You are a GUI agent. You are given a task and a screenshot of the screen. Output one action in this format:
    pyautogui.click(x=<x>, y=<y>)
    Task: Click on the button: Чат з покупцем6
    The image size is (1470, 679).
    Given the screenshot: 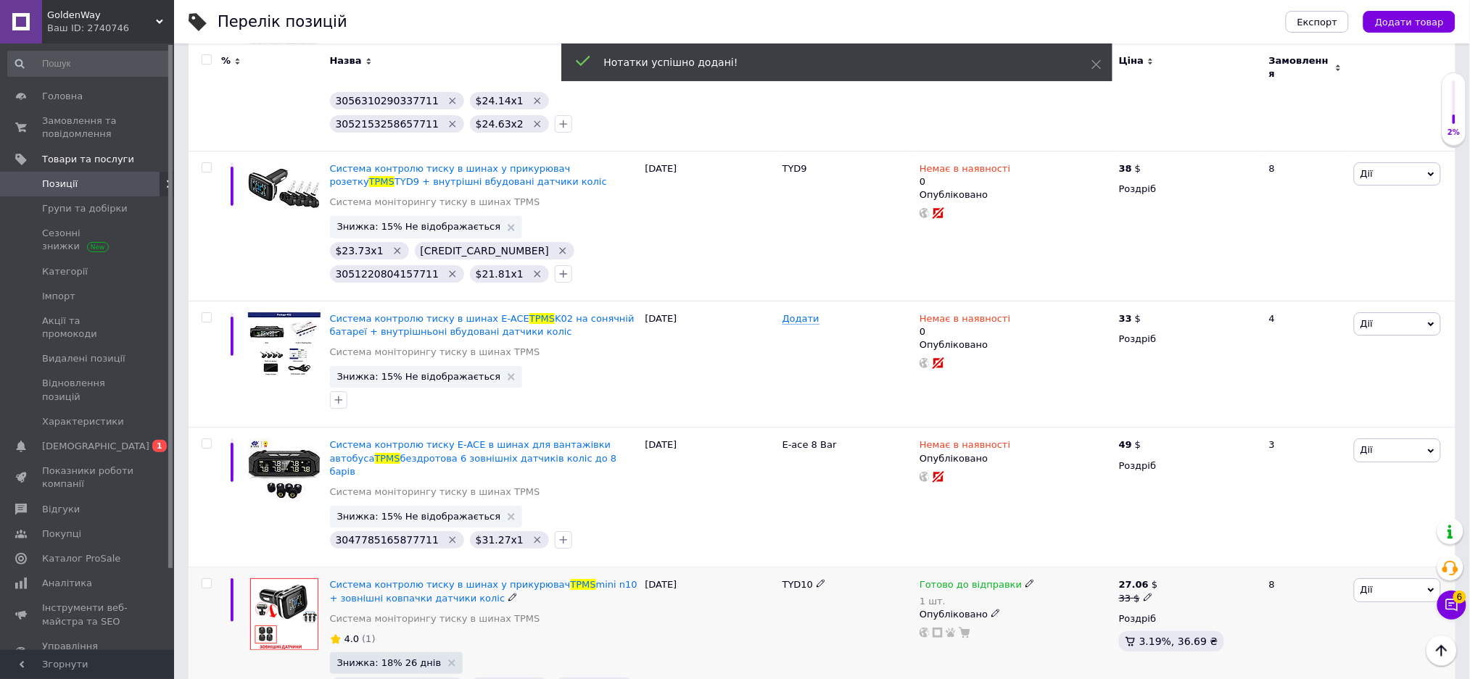 What is the action you would take?
    pyautogui.click(x=1452, y=605)
    